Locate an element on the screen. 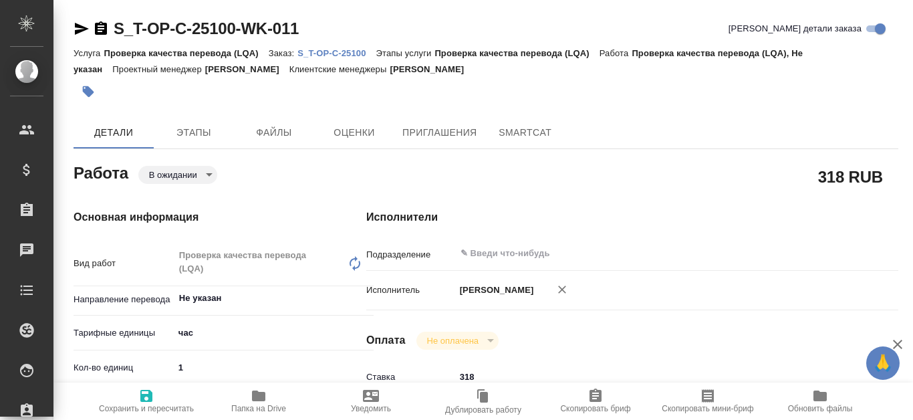  p: Исполнитель is located at coordinates (410, 290).